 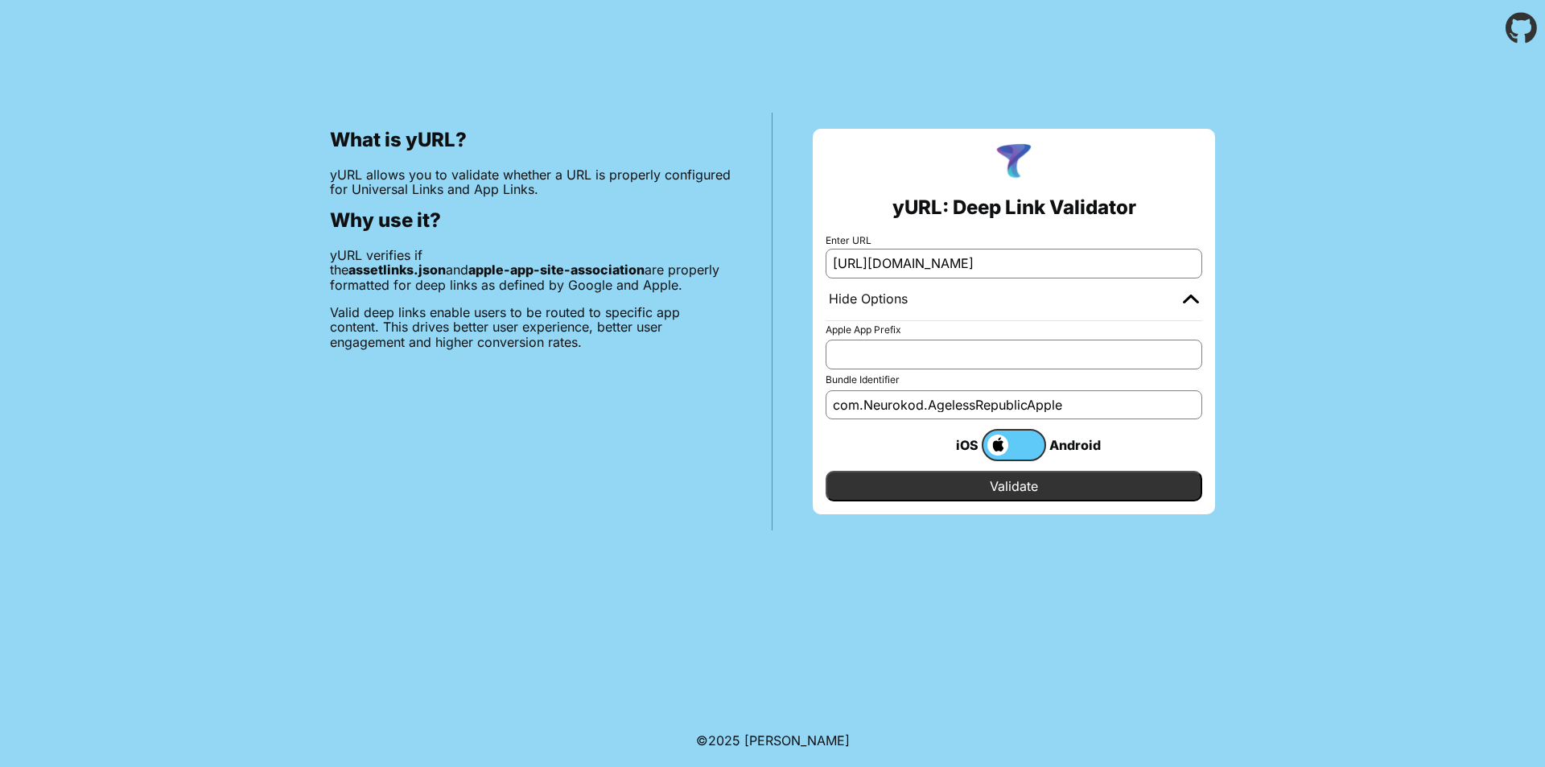 I want to click on div: Hide Options, so click(x=868, y=299).